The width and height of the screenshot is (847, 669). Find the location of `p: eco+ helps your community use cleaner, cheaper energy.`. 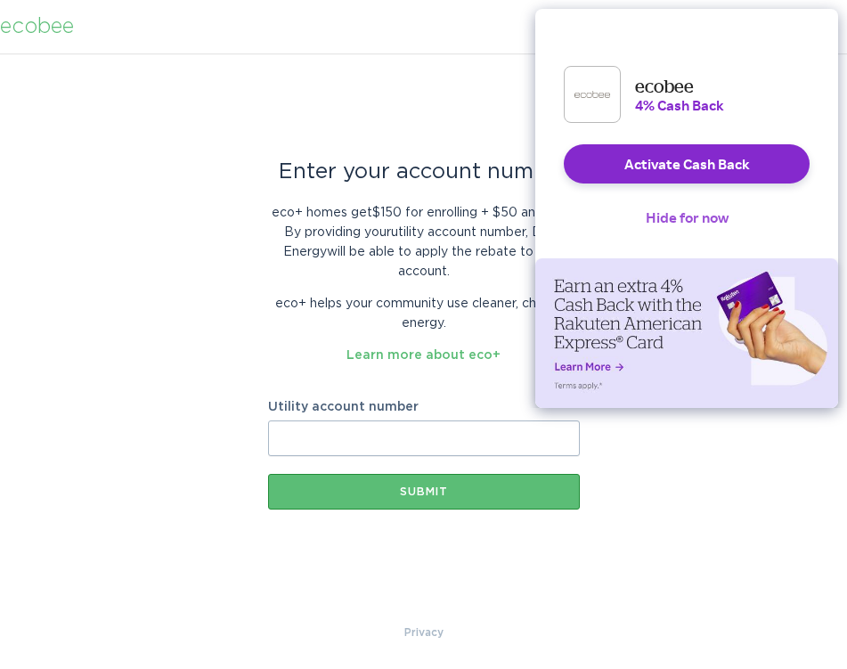

p: eco+ helps your community use cleaner, cheaper energy. is located at coordinates (424, 314).